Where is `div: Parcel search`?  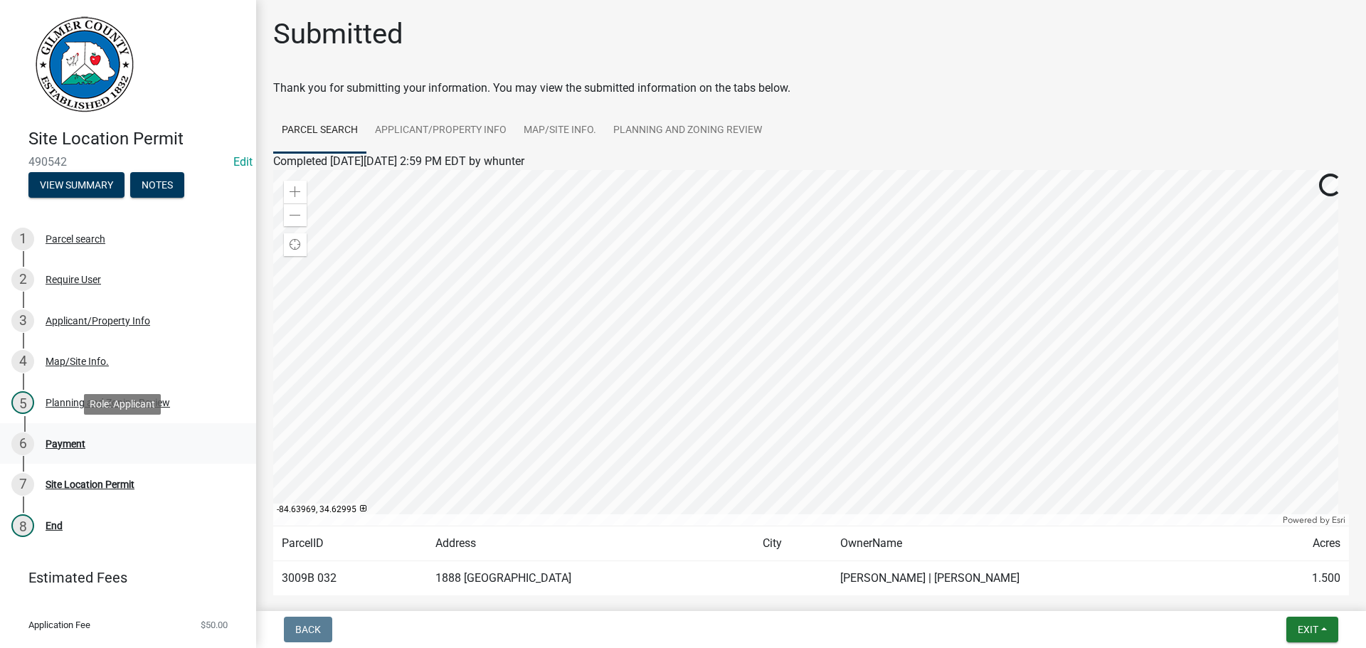 div: Parcel search is located at coordinates (75, 239).